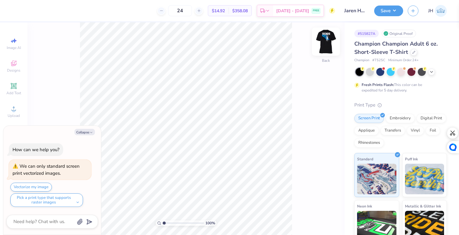 The image size is (459, 235). Describe the element at coordinates (425, 179) in the screenshot. I see `img: Puff Ink` at that location.